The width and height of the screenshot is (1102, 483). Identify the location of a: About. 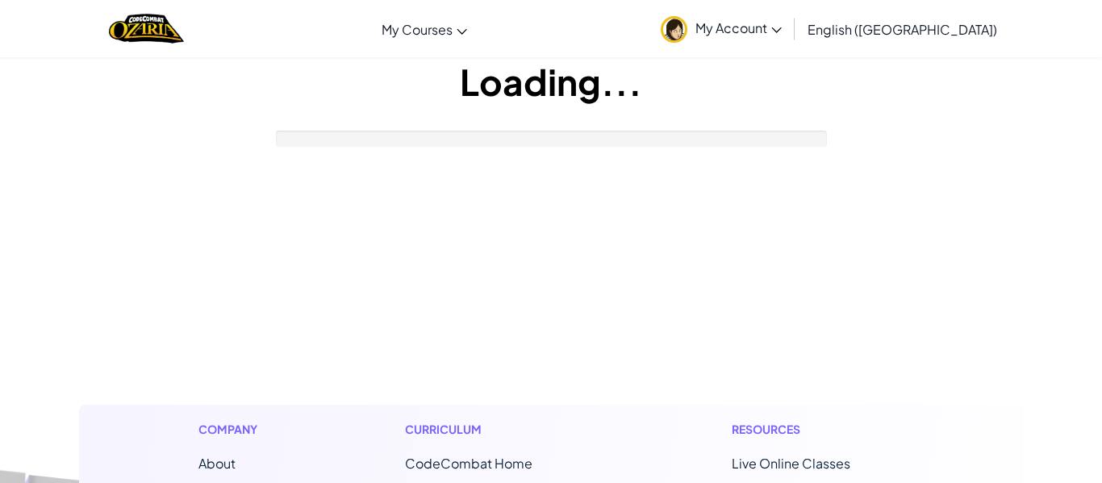
(217, 463).